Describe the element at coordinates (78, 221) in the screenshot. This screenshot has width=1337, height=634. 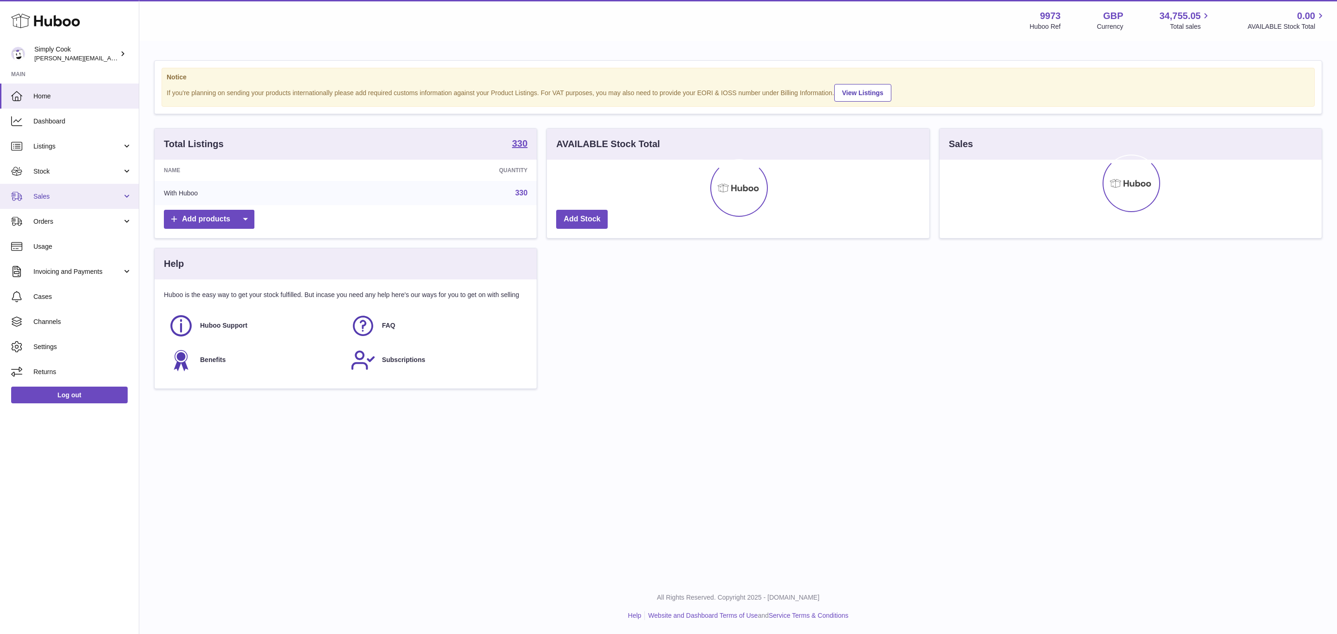
I see `span: Orders` at that location.